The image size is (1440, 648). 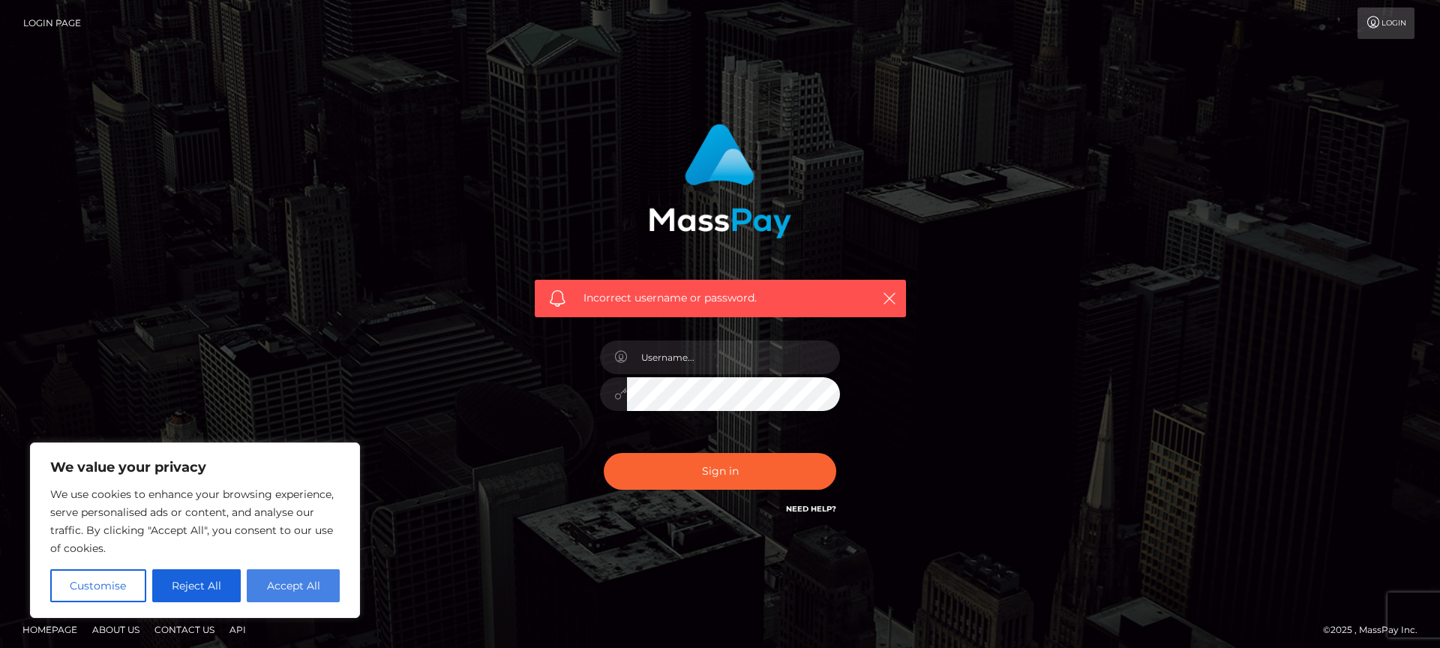 What do you see at coordinates (720, 471) in the screenshot?
I see `button: Sign in` at bounding box center [720, 471].